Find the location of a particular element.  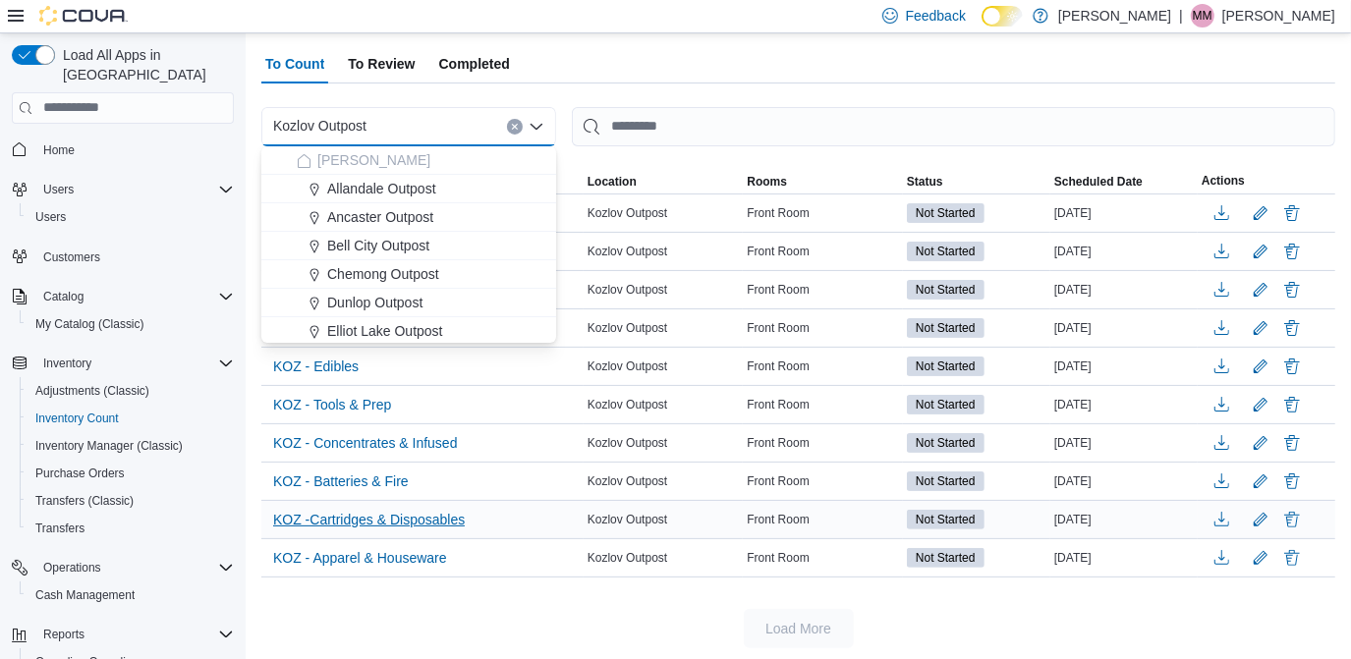

button: Customers is located at coordinates (123, 256).